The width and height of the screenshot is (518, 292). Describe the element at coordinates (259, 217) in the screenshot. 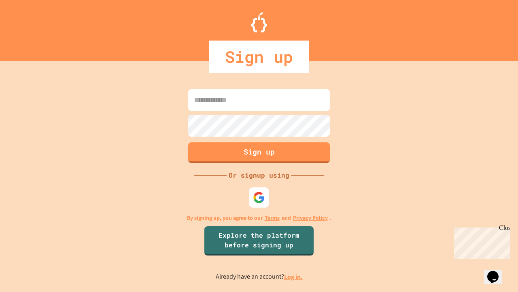

I see `p: By signing up, you agree to our and .` at that location.